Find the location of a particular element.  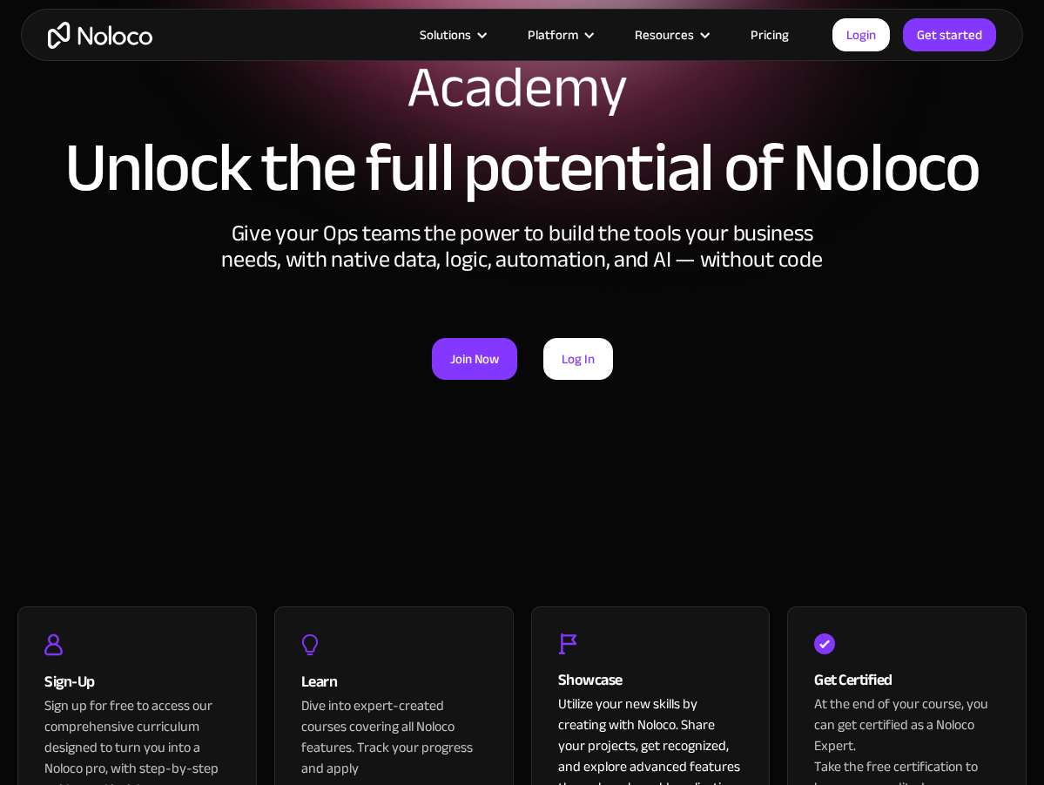

h2: Unlock the full potential of Noloco is located at coordinates (522, 168).